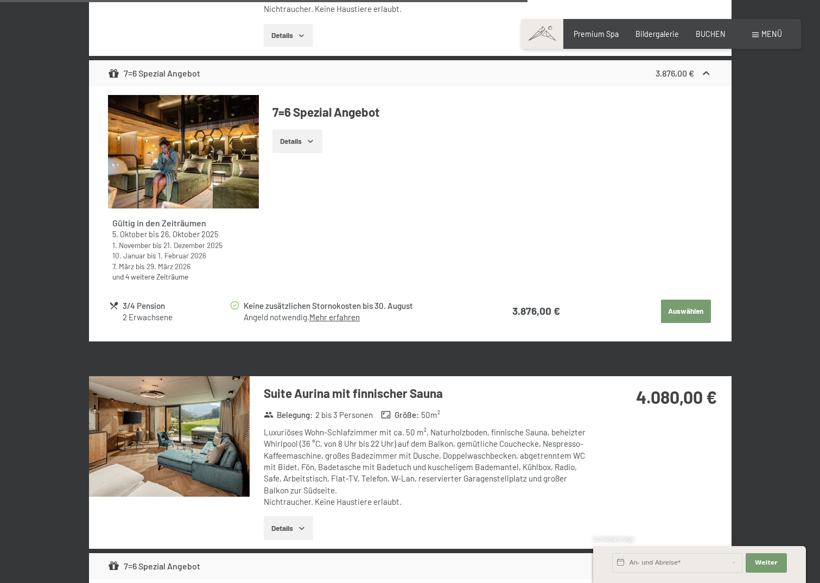 The image size is (820, 583). I want to click on span: Bildergalerie, so click(657, 34).